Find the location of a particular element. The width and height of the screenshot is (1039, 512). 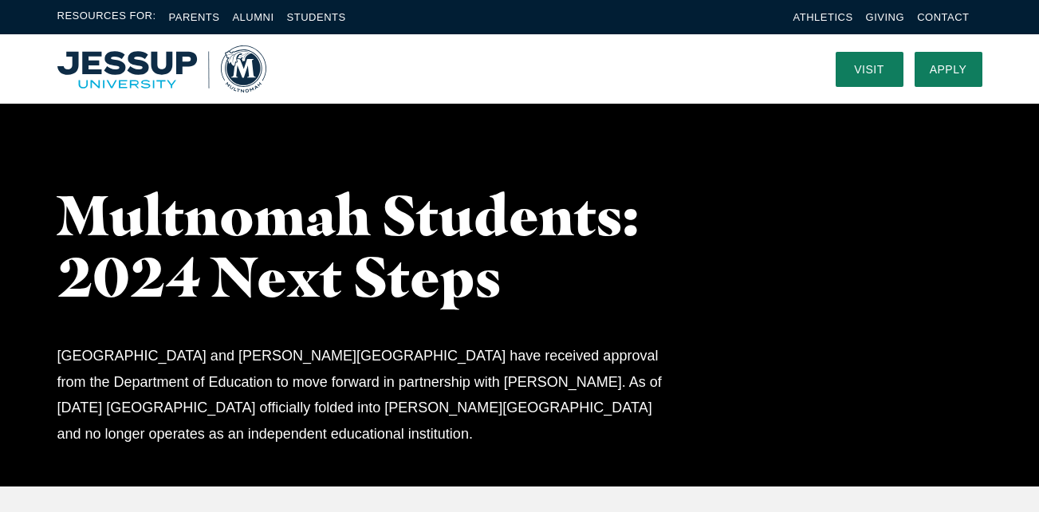

a: Visit is located at coordinates (869, 69).